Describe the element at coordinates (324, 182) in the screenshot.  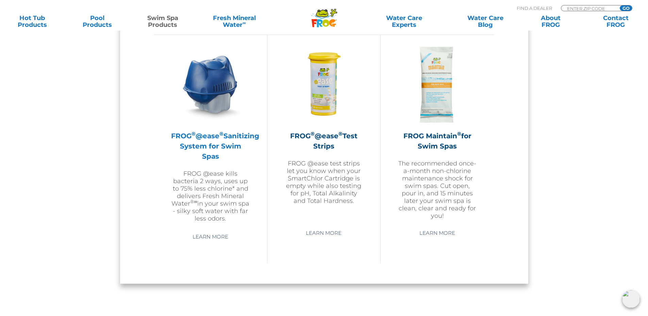
I see `p: FROG @ease test strips let you know when your SmartChlor Cartridge is empty while also testing fo...` at that location.